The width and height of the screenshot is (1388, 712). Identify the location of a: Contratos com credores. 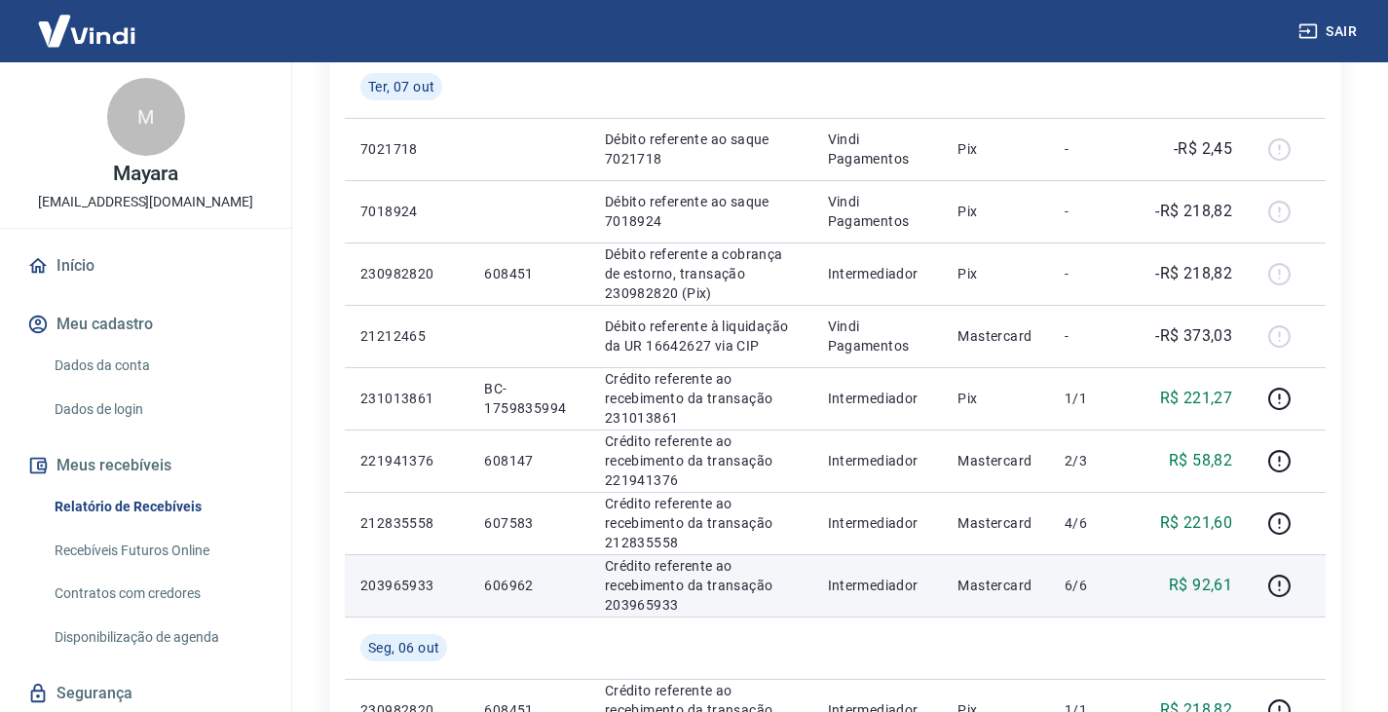
(157, 593).